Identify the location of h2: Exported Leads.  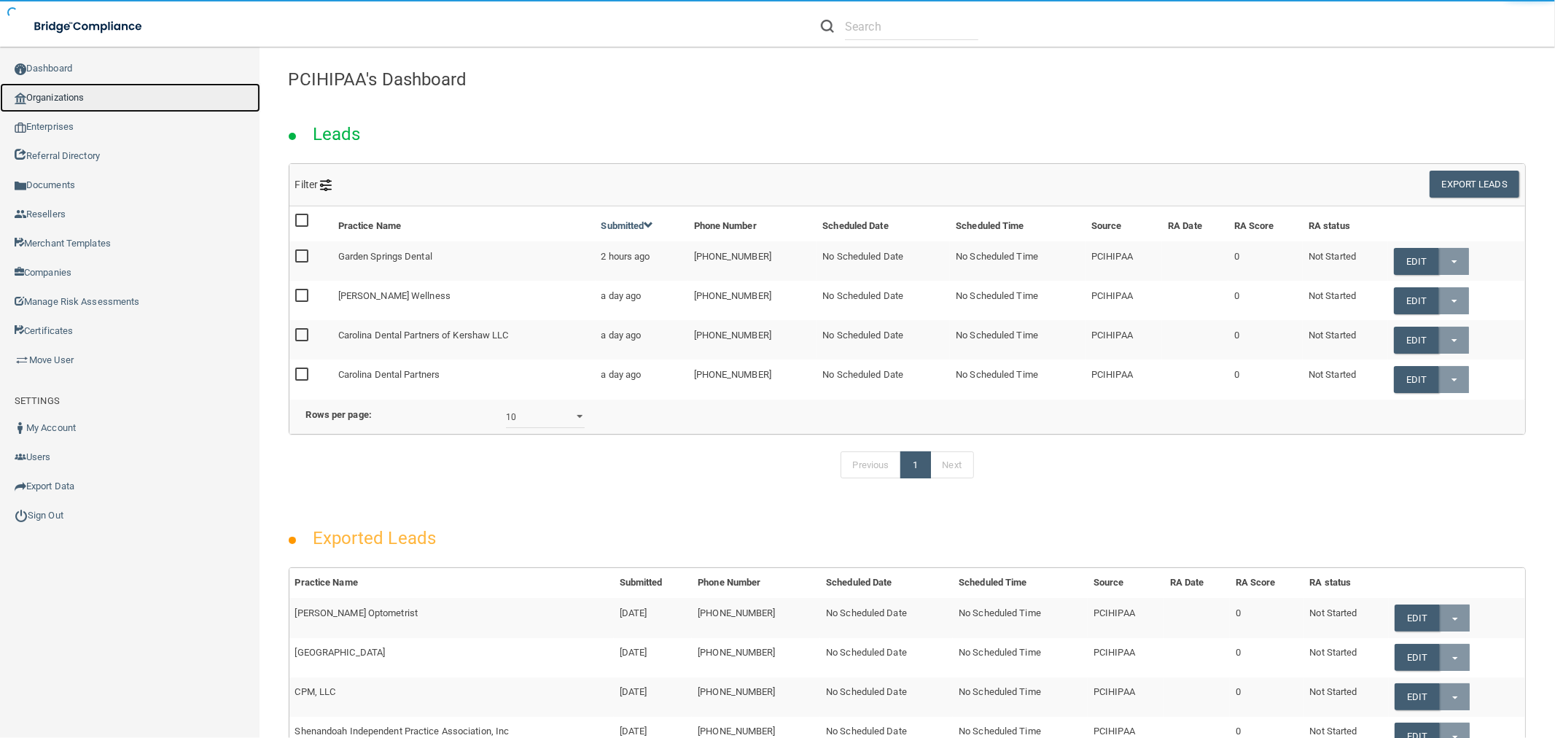
(374, 538).